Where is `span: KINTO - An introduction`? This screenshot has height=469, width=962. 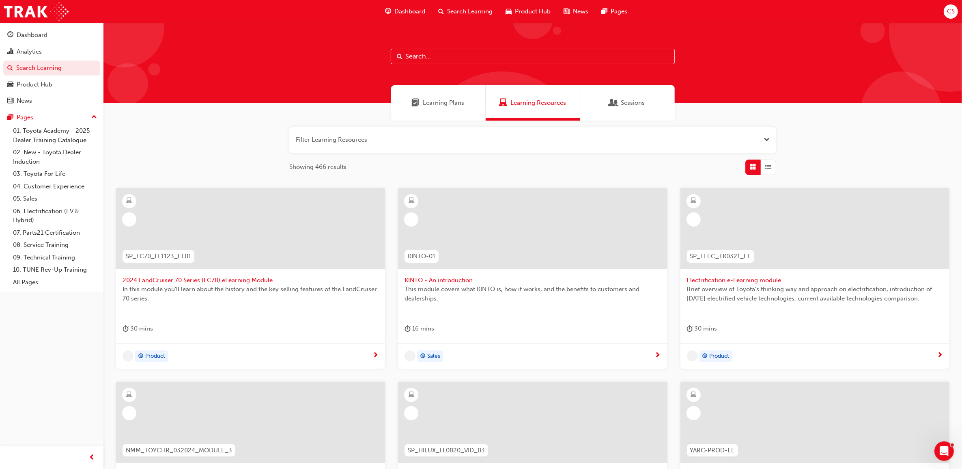
span: KINTO - An introduction is located at coordinates (533, 280).